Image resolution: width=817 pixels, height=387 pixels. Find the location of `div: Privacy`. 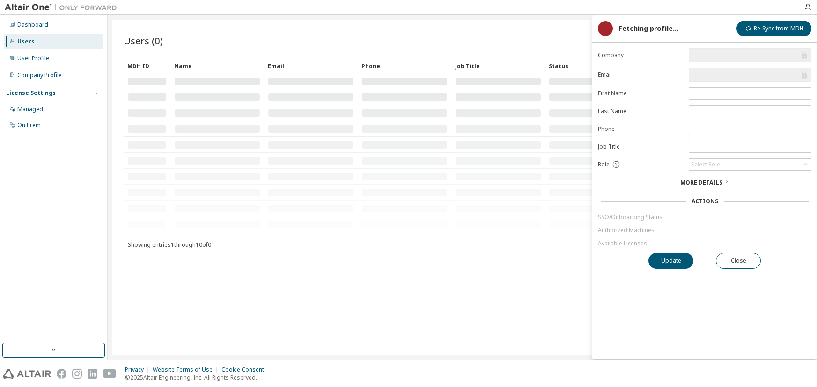

div: Privacy is located at coordinates (139, 370).